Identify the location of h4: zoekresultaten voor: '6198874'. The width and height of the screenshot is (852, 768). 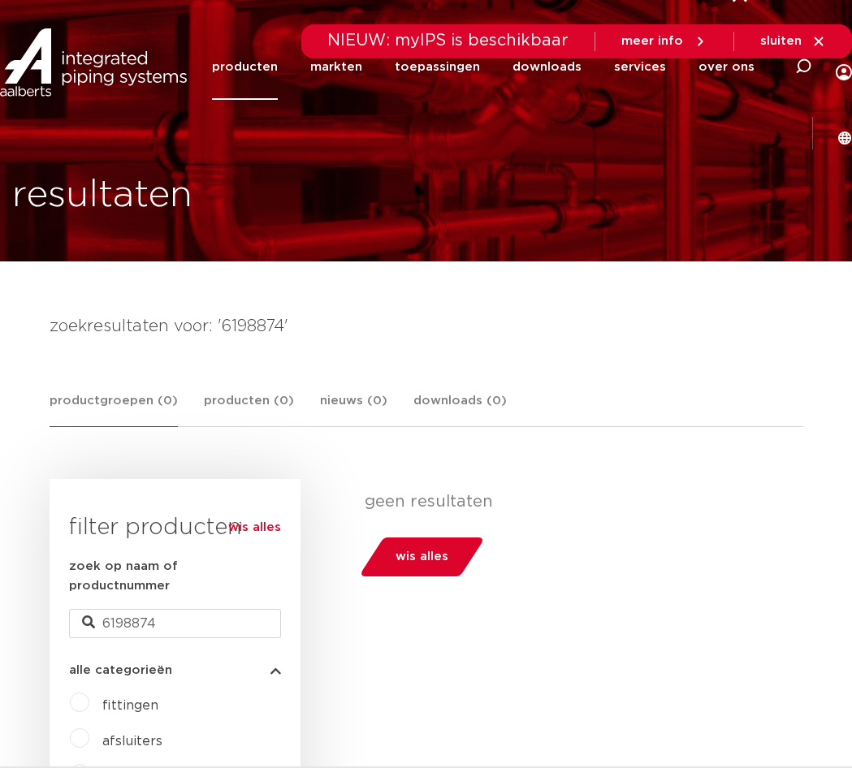
(426, 326).